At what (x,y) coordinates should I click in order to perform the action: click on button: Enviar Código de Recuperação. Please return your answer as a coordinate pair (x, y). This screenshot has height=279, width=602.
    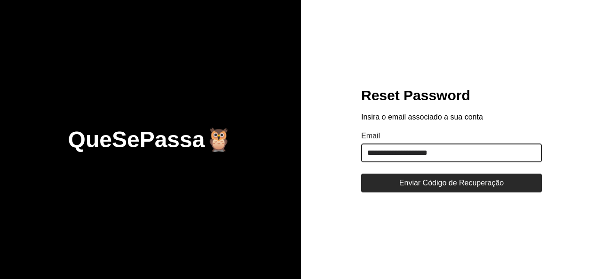
    Looking at the image, I should click on (451, 183).